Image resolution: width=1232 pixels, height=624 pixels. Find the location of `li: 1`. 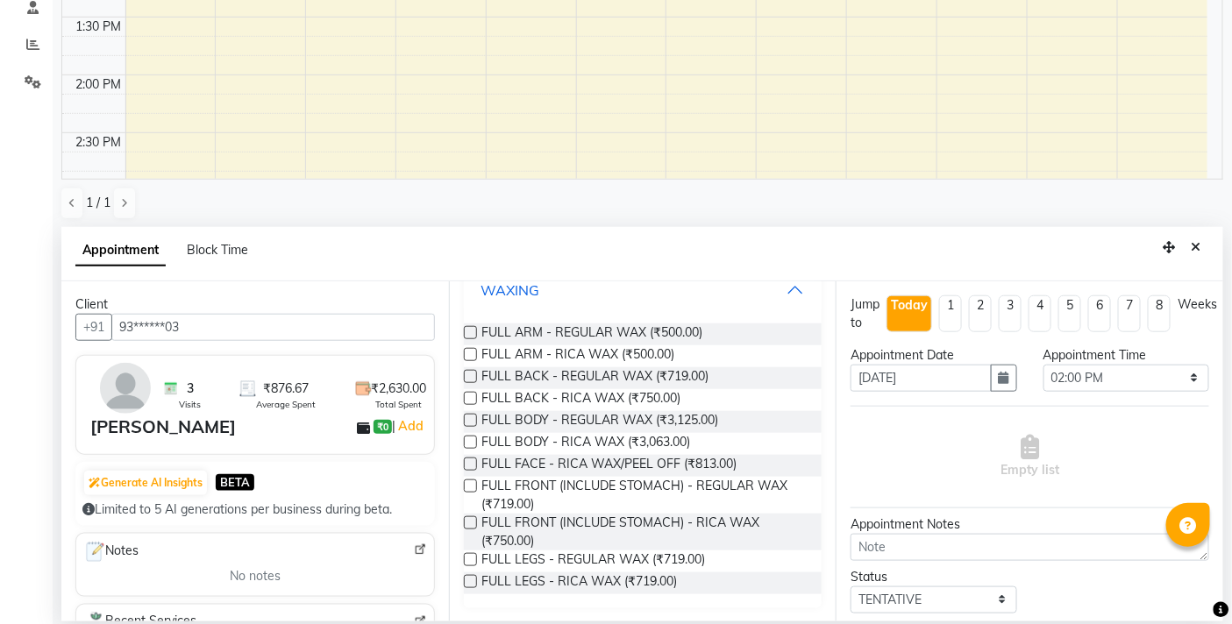

li: 1 is located at coordinates (950, 314).